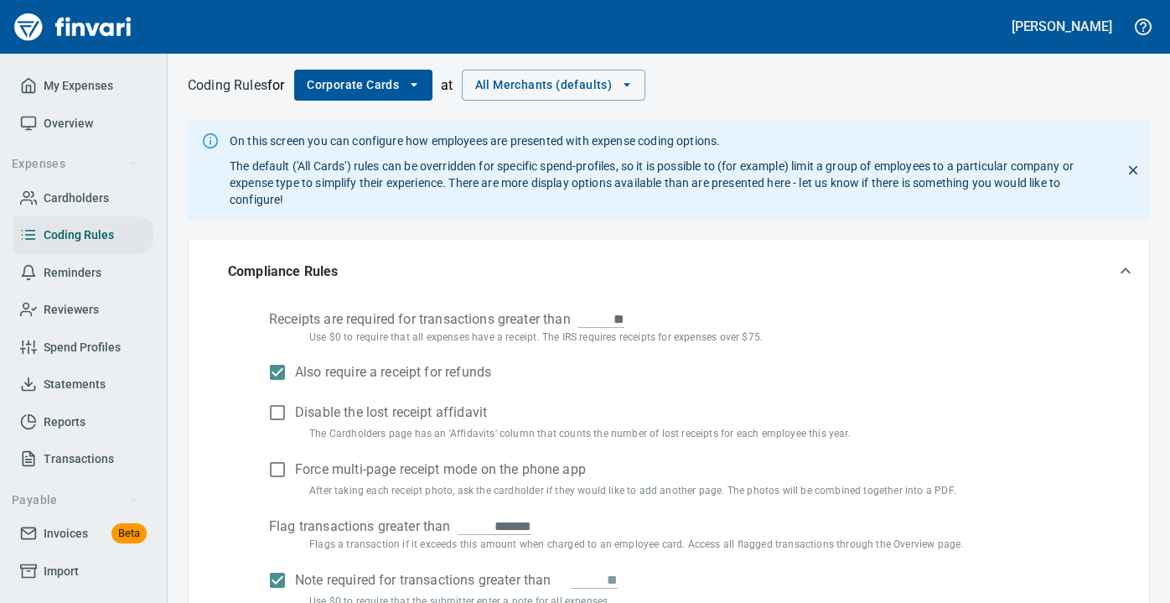 The width and height of the screenshot is (1170, 603). What do you see at coordinates (73, 27) in the screenshot?
I see `a: Finvari` at bounding box center [73, 27].